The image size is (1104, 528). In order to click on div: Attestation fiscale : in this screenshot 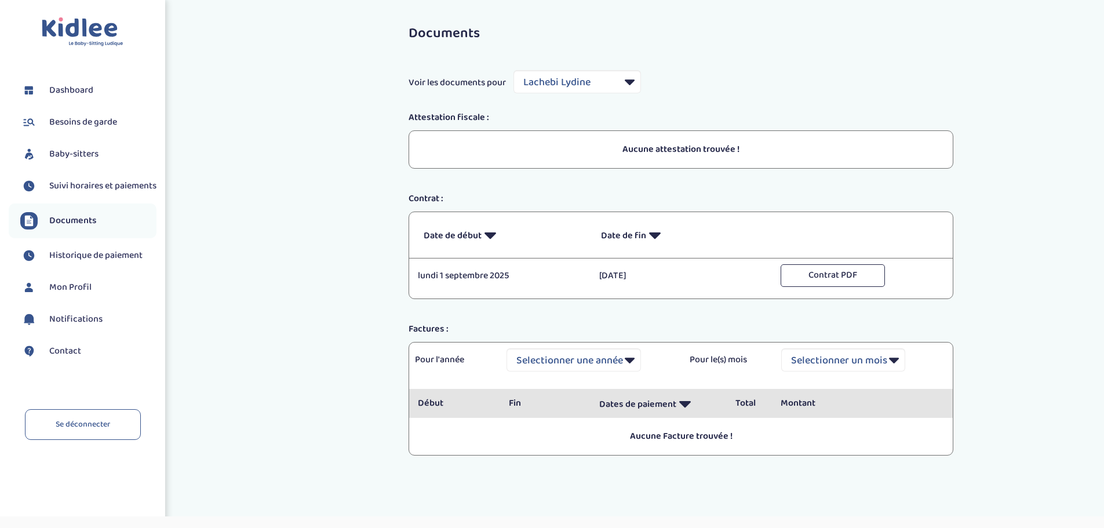, I will do `click(681, 118)`.